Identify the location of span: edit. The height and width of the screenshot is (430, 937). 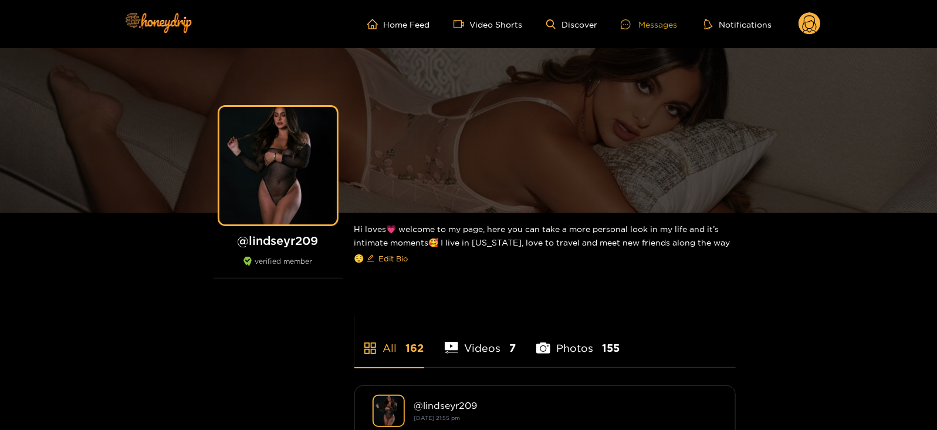
(370, 258).